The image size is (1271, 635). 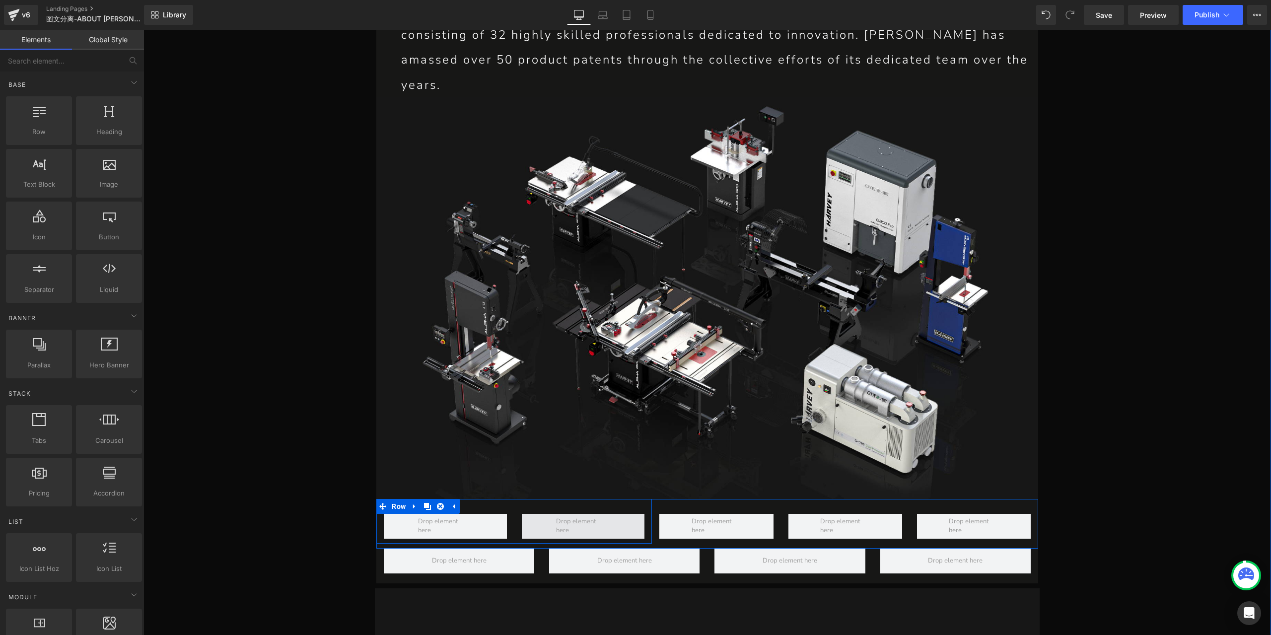 I want to click on a: Desktop, so click(x=579, y=15).